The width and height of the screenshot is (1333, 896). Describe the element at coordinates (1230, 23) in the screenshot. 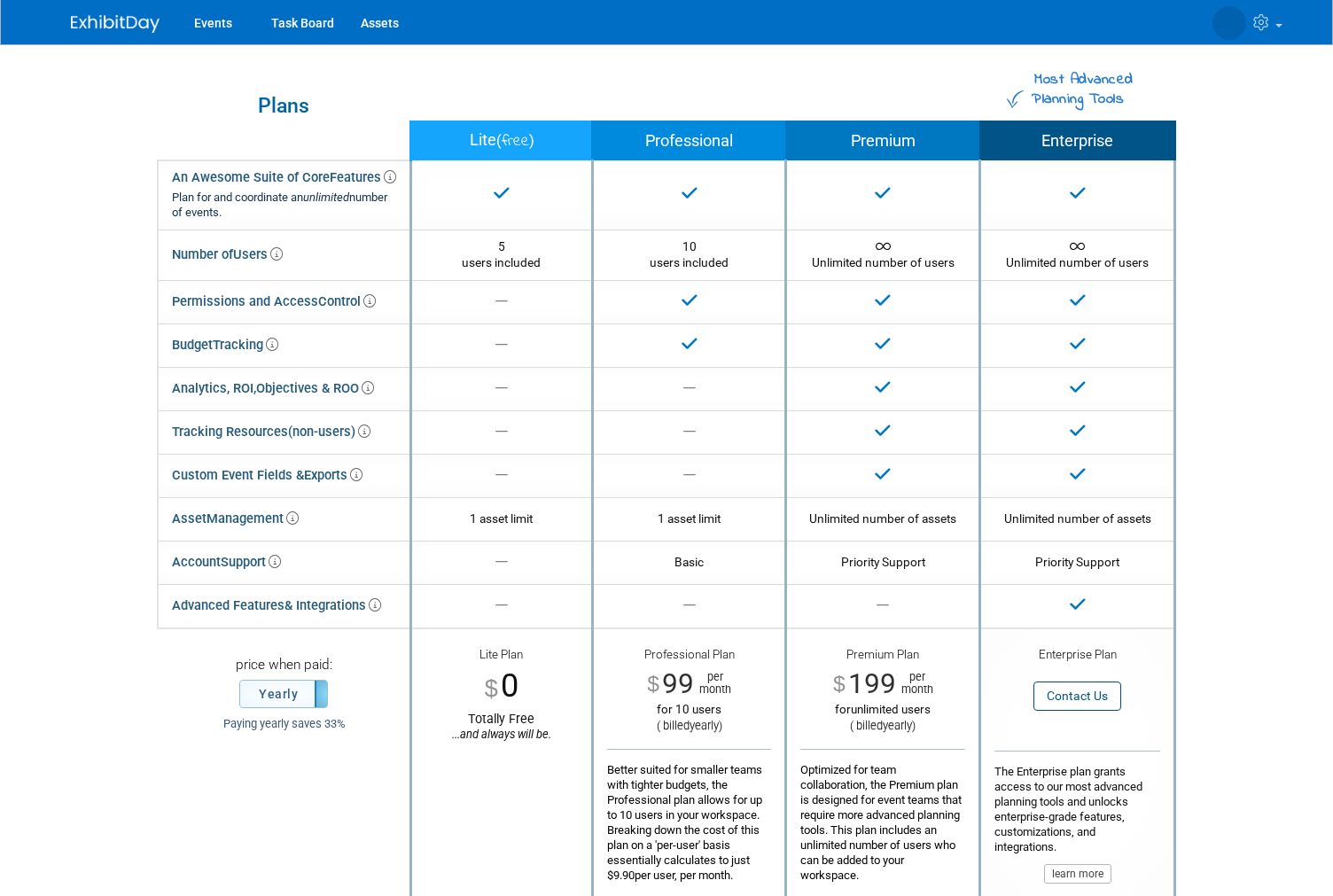

I see `img: Brandon Steiger` at that location.